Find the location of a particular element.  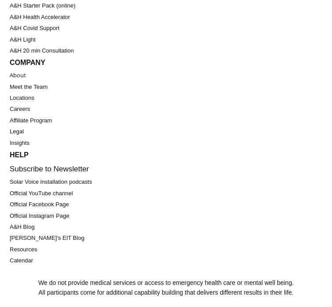

a: Insights is located at coordinates (19, 142).